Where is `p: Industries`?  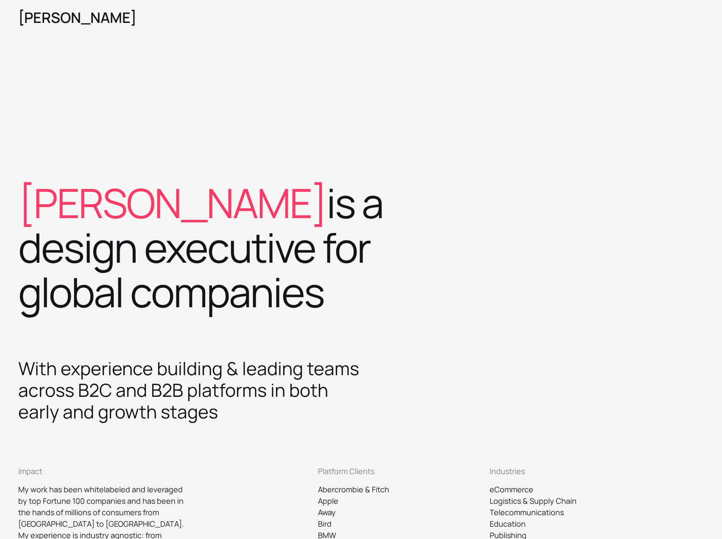 p: Industries is located at coordinates (575, 471).